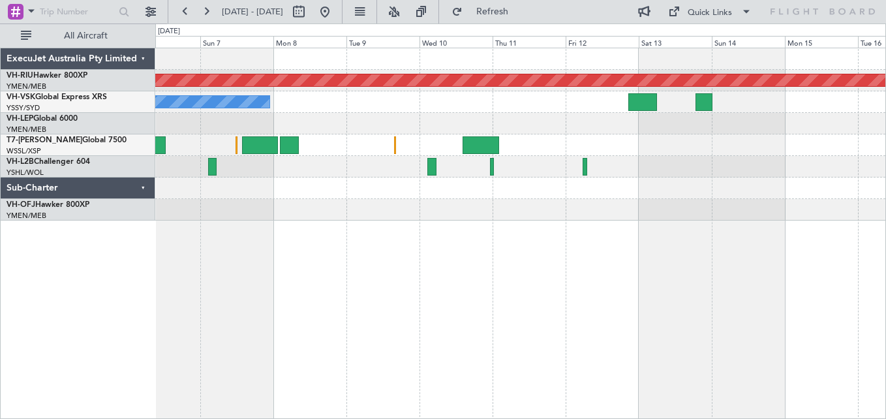 Image resolution: width=886 pixels, height=419 pixels. I want to click on div: Sun 14, so click(748, 42).